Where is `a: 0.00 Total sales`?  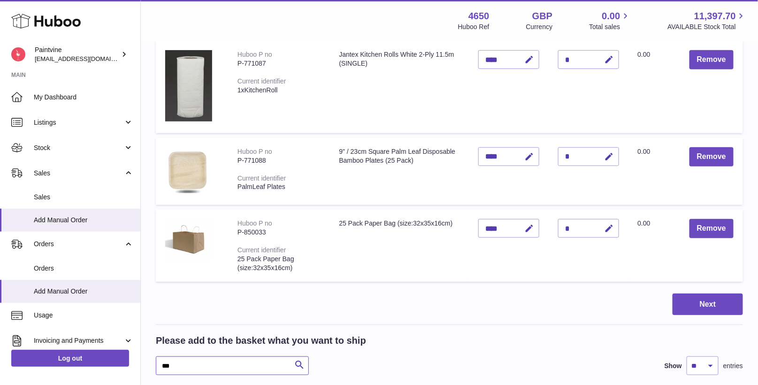 a: 0.00 Total sales is located at coordinates (610, 21).